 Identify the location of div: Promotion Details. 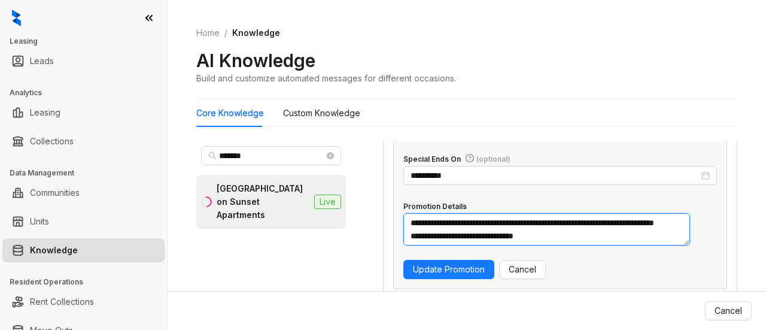
(435, 206).